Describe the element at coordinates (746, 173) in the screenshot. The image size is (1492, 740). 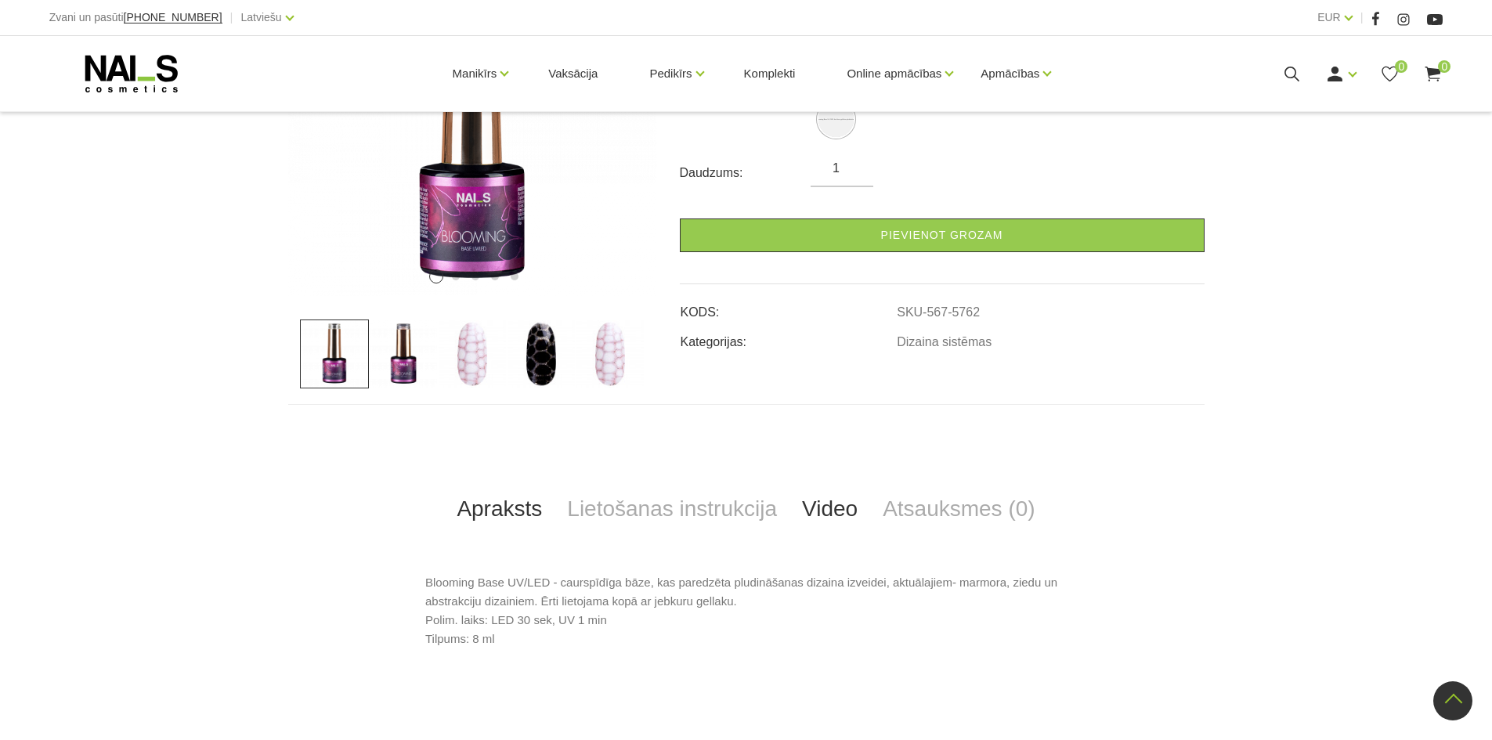
I see `div: Daudzums:` at that location.